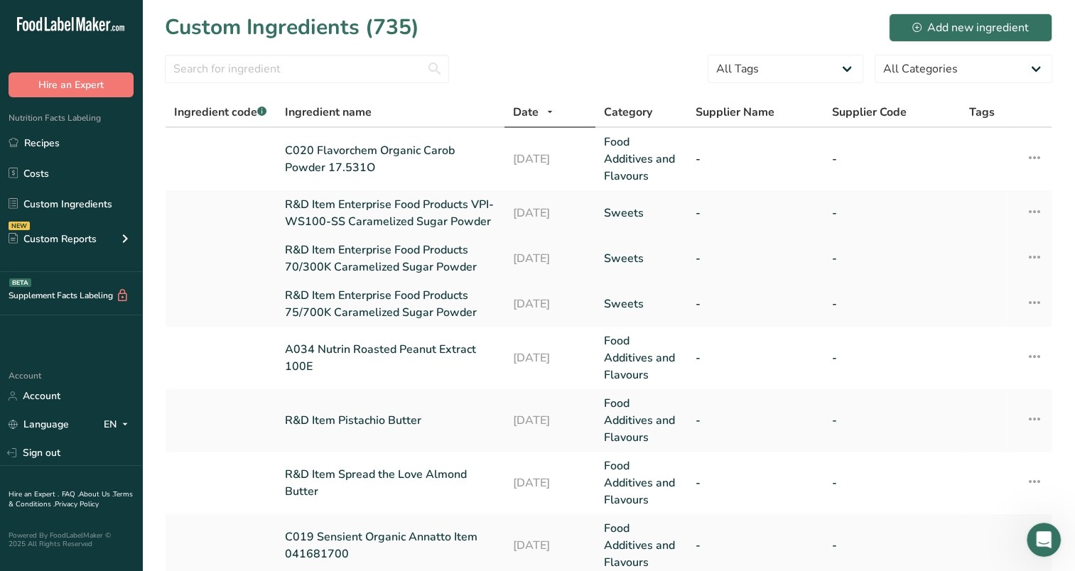  Describe the element at coordinates (390, 259) in the screenshot. I see `a: R&D Item Enterprise Food Products 70/300K Caramelized Sugar Powder` at that location.